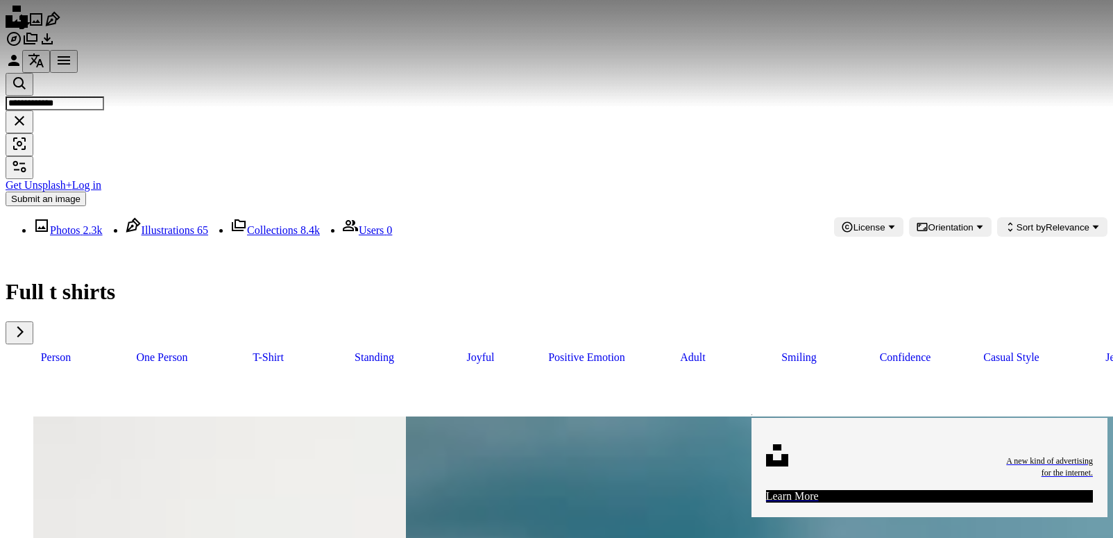 The image size is (1113, 538). What do you see at coordinates (777, 455) in the screenshot?
I see `img: file-1631678316303-ed18b8b5cb9cimage` at bounding box center [777, 455].